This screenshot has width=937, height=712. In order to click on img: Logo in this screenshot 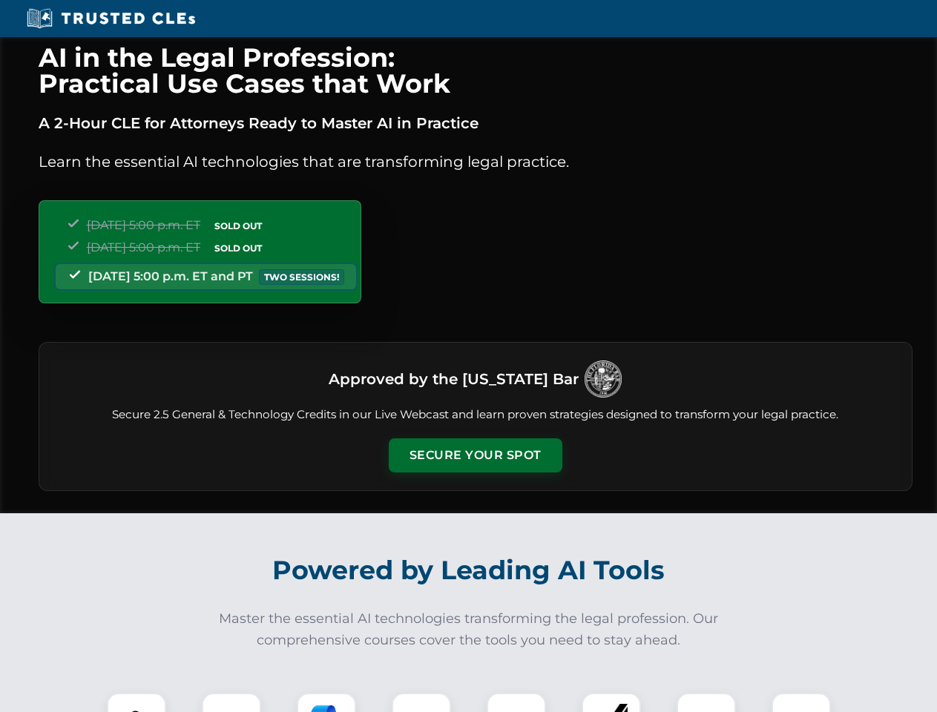, I will do `click(603, 379)`.